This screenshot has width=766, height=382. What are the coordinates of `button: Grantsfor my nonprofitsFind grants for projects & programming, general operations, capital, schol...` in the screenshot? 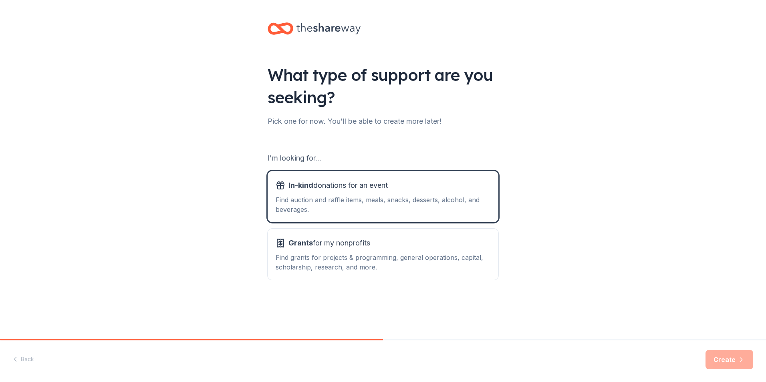 It's located at (383, 254).